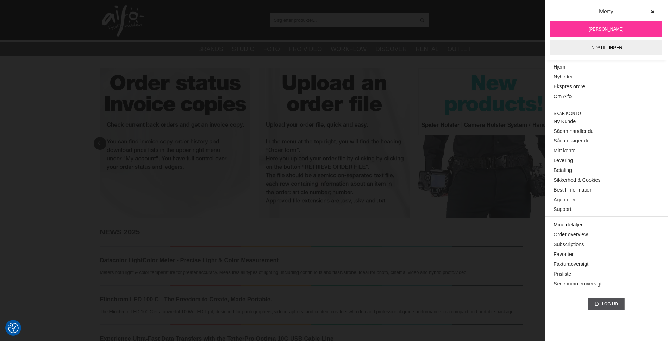 The width and height of the screenshot is (668, 341). Describe the element at coordinates (610, 304) in the screenshot. I see `span: Log ud` at that location.